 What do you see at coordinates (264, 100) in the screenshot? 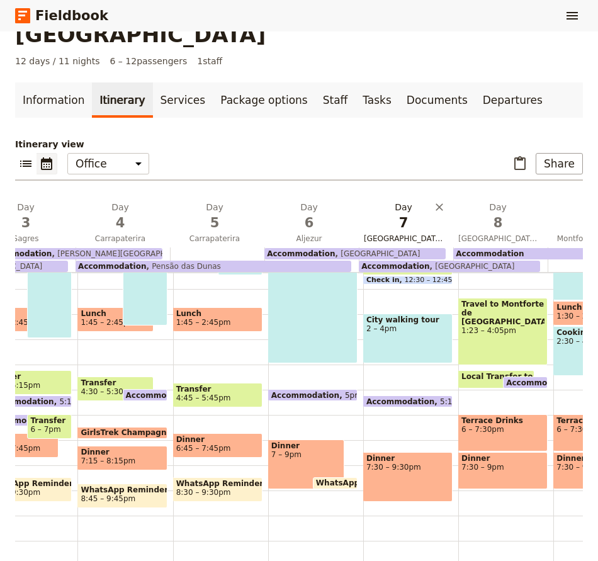
I see `a: Package options` at bounding box center [264, 100].